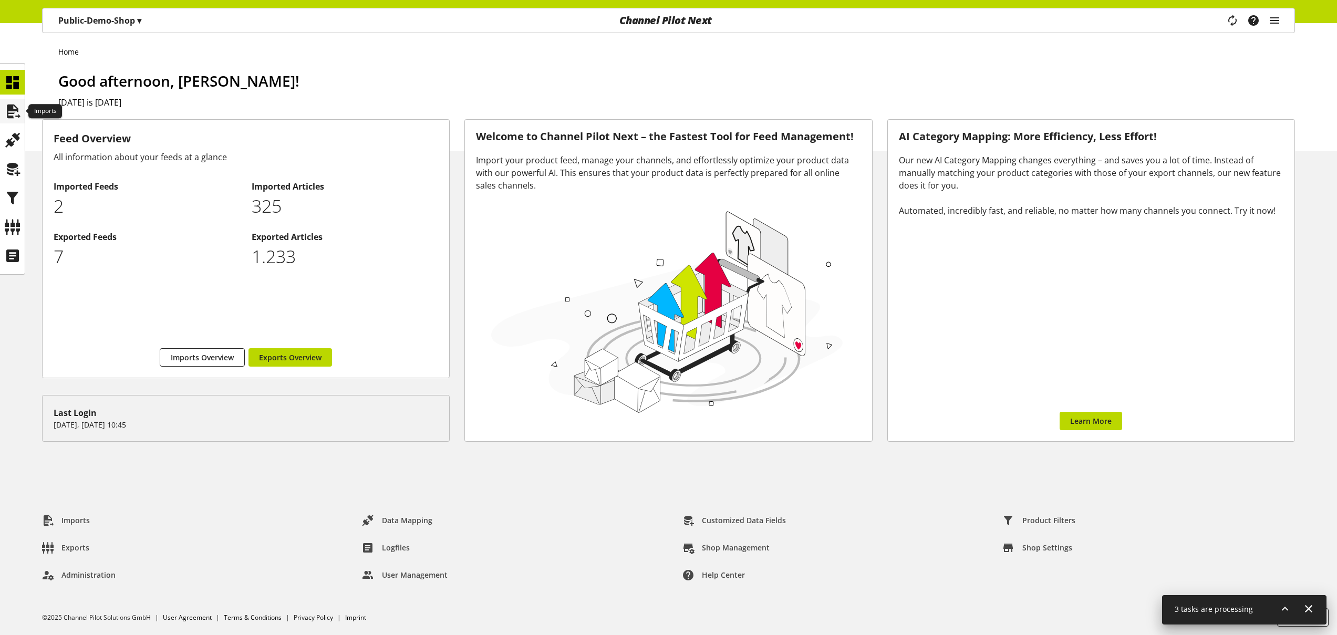  I want to click on li: ©2025 Channel Pilot Solutions GmbH, so click(102, 618).